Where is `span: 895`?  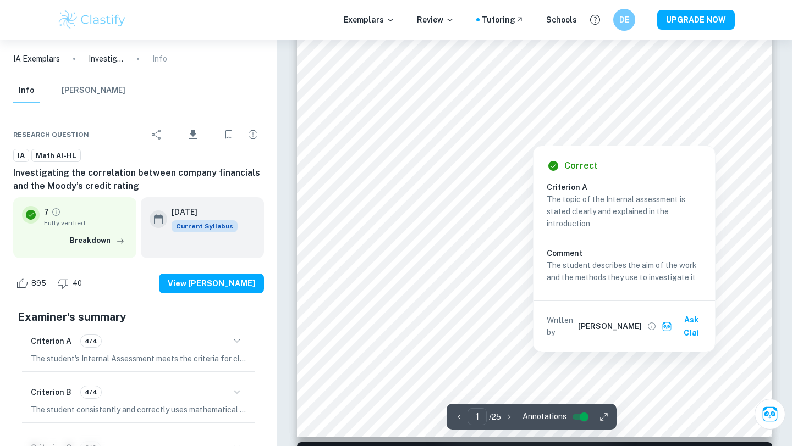 span: 895 is located at coordinates (38, 284).